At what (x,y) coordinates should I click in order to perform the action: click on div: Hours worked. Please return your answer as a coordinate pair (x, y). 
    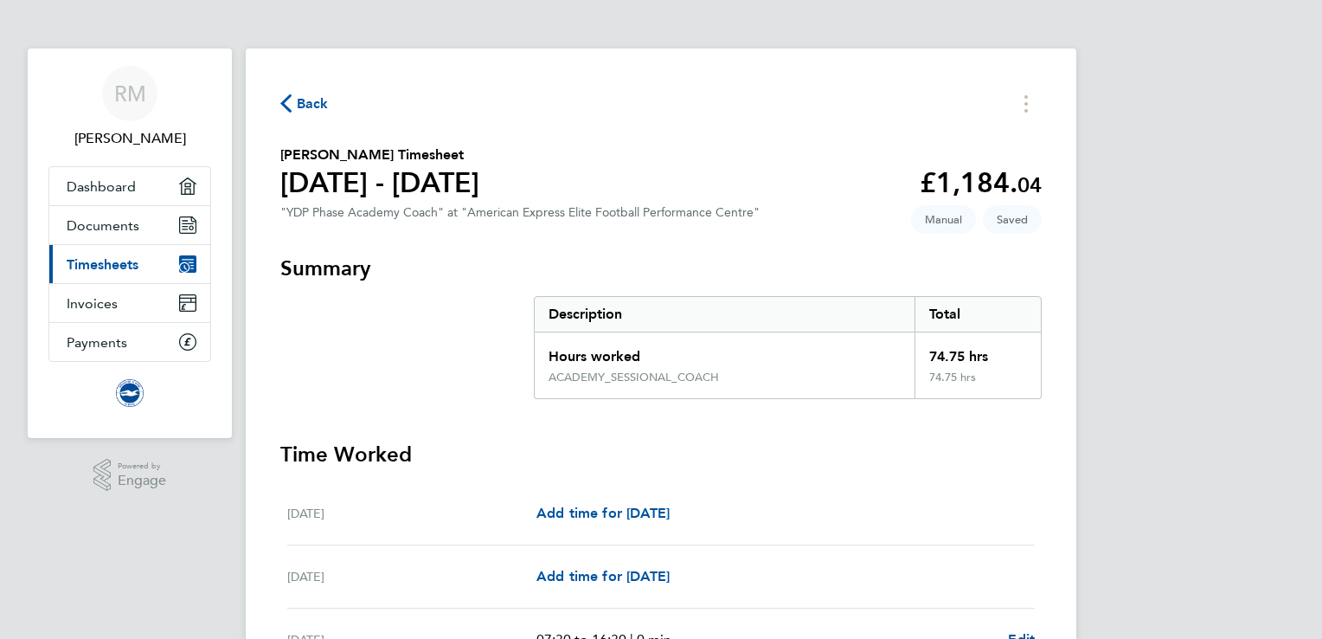
    Looking at the image, I should click on (724, 351).